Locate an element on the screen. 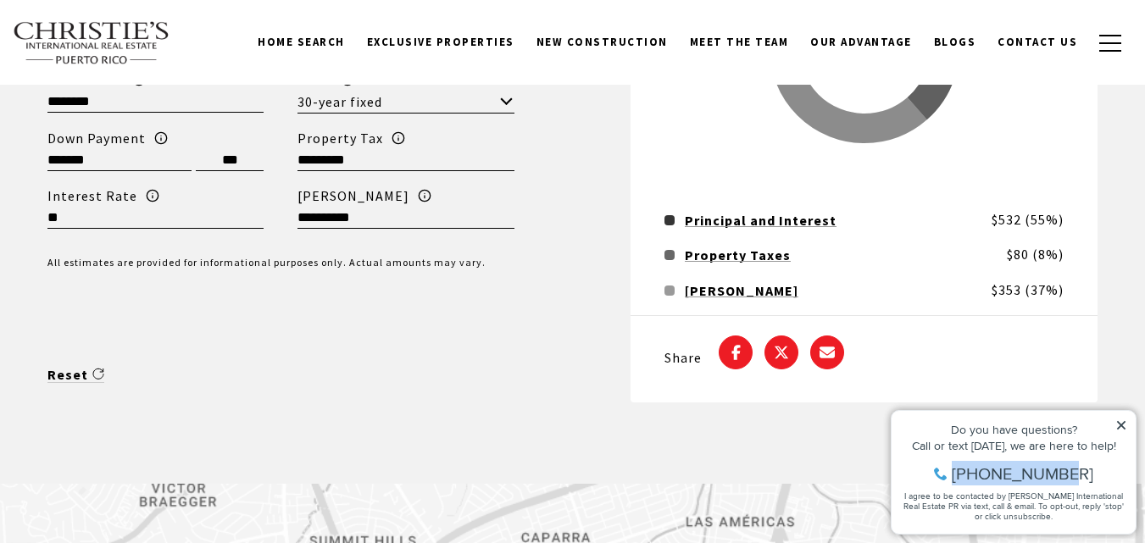 The height and width of the screenshot is (543, 1145). a: Open this option - open in a new tab is located at coordinates (827, 352).